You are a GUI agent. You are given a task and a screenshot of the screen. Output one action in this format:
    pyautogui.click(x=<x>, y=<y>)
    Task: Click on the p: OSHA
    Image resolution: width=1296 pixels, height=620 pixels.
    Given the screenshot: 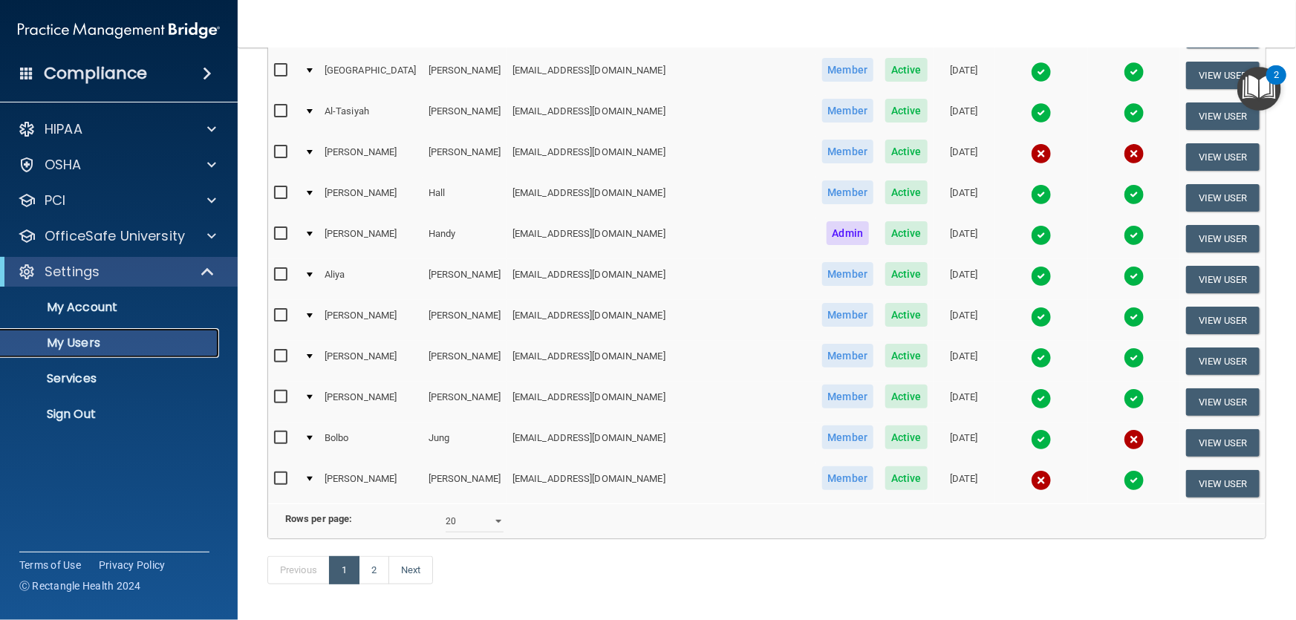 What is the action you would take?
    pyautogui.click(x=63, y=165)
    